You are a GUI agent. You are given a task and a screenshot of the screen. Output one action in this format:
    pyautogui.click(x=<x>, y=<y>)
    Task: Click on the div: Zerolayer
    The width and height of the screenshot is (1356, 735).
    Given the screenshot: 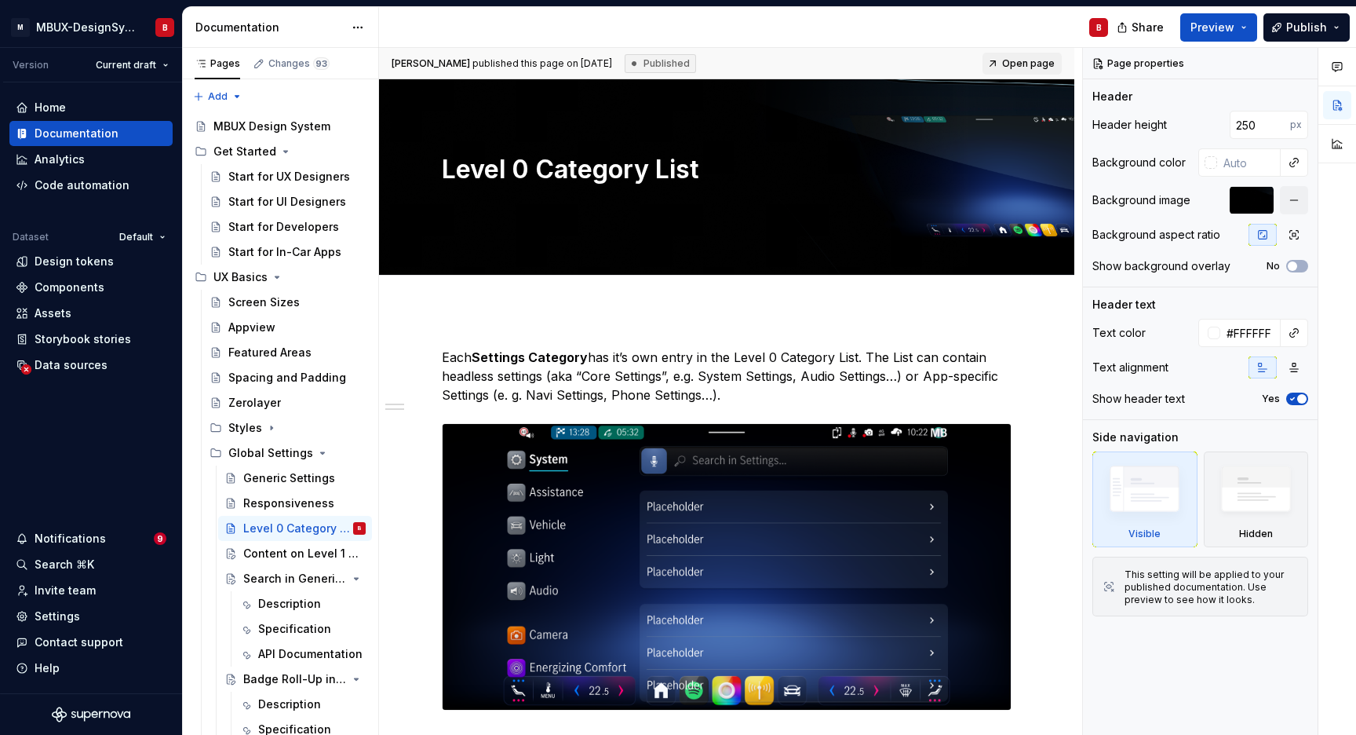 What is the action you would take?
    pyautogui.click(x=254, y=403)
    